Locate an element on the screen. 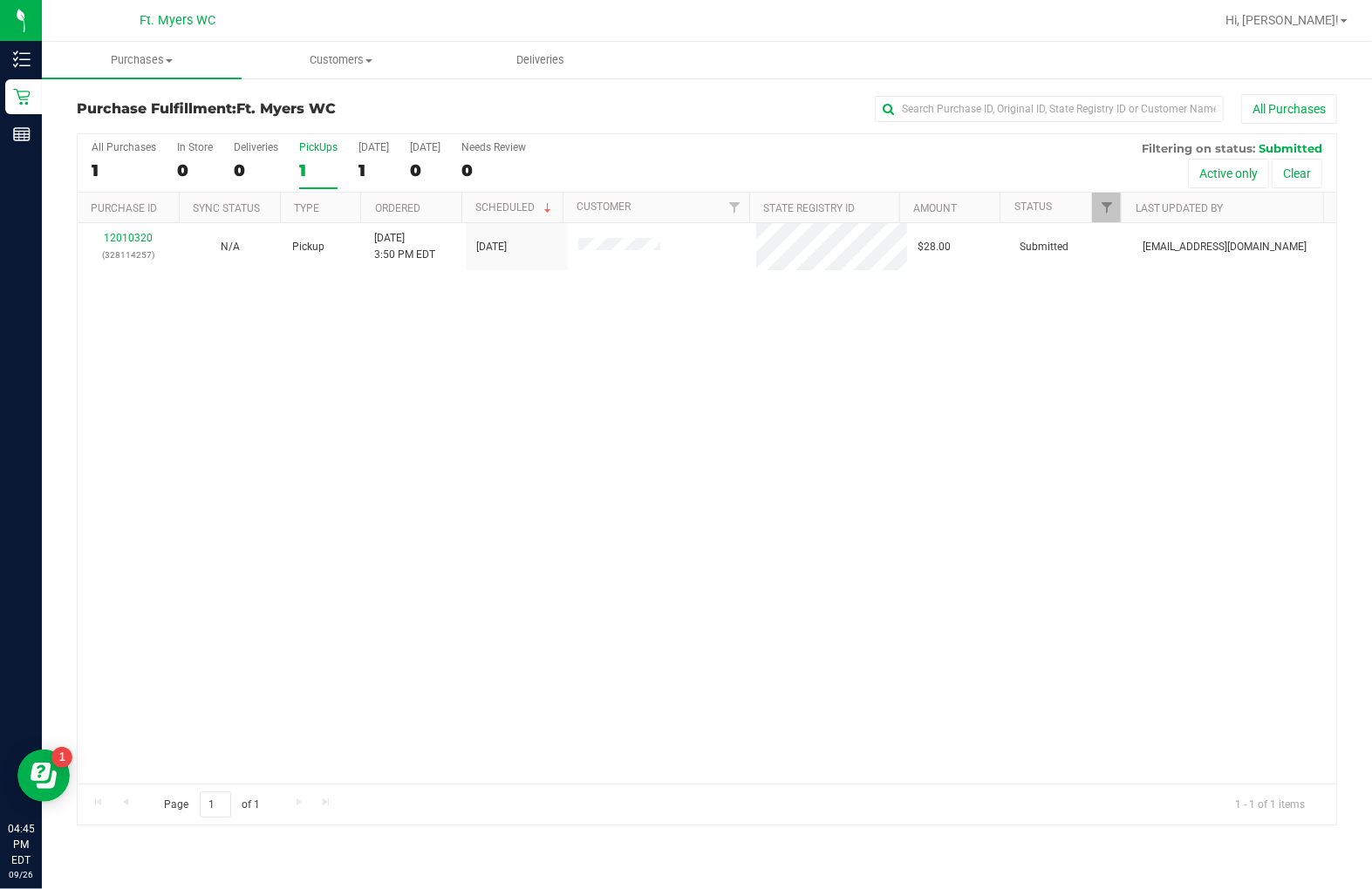  input: 1 is located at coordinates (215, 804).